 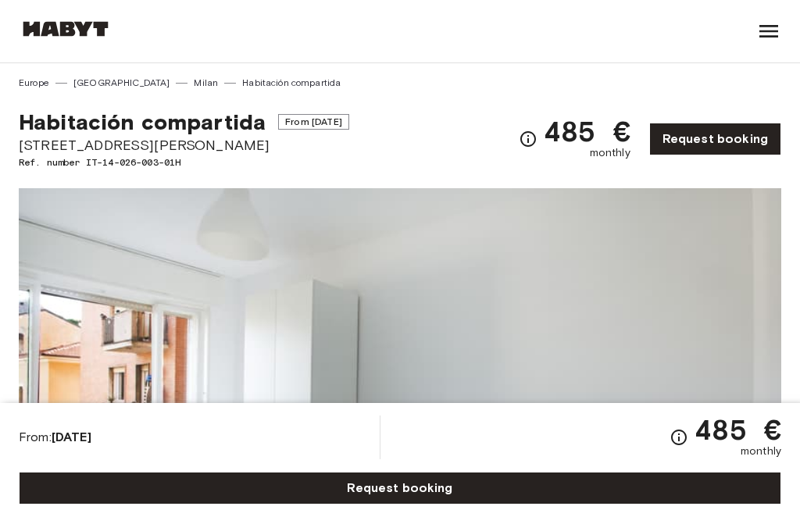 I want to click on span: Habitación compartida, so click(x=142, y=122).